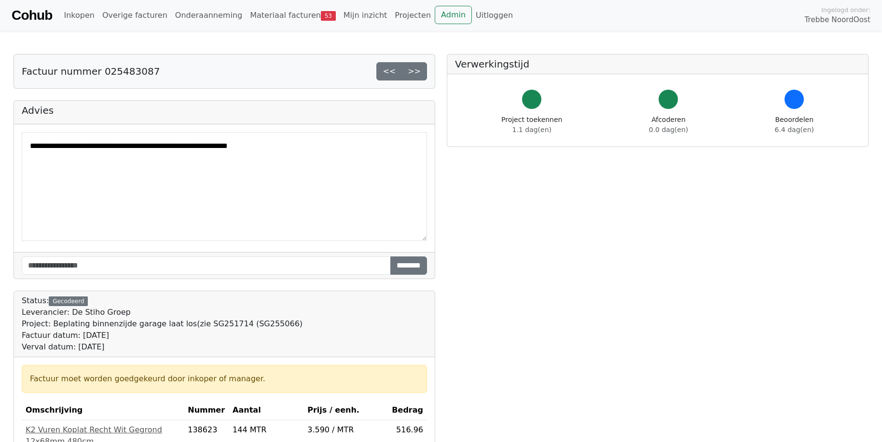 The height and width of the screenshot is (442, 882). Describe the element at coordinates (668, 130) in the screenshot. I see `span: 0.0 dag(en)` at that location.